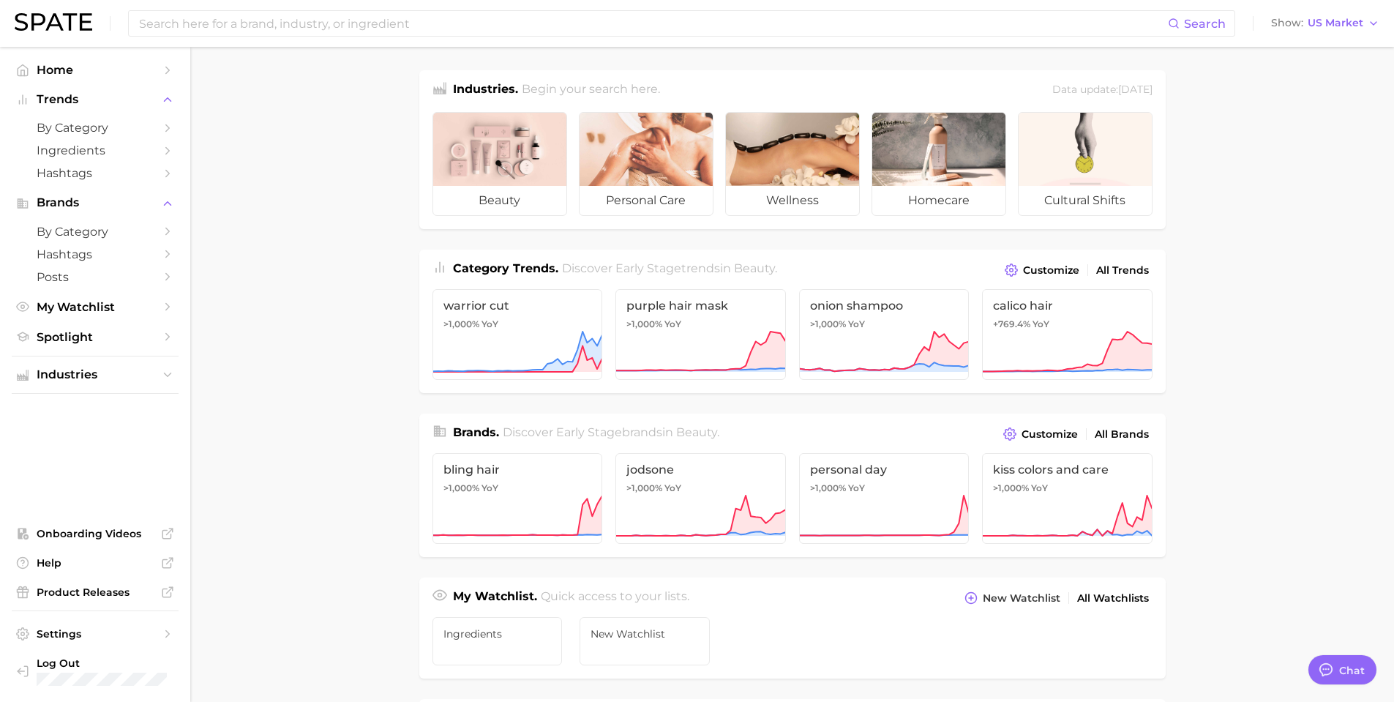  What do you see at coordinates (95, 203) in the screenshot?
I see `span: Brands` at bounding box center [95, 203].